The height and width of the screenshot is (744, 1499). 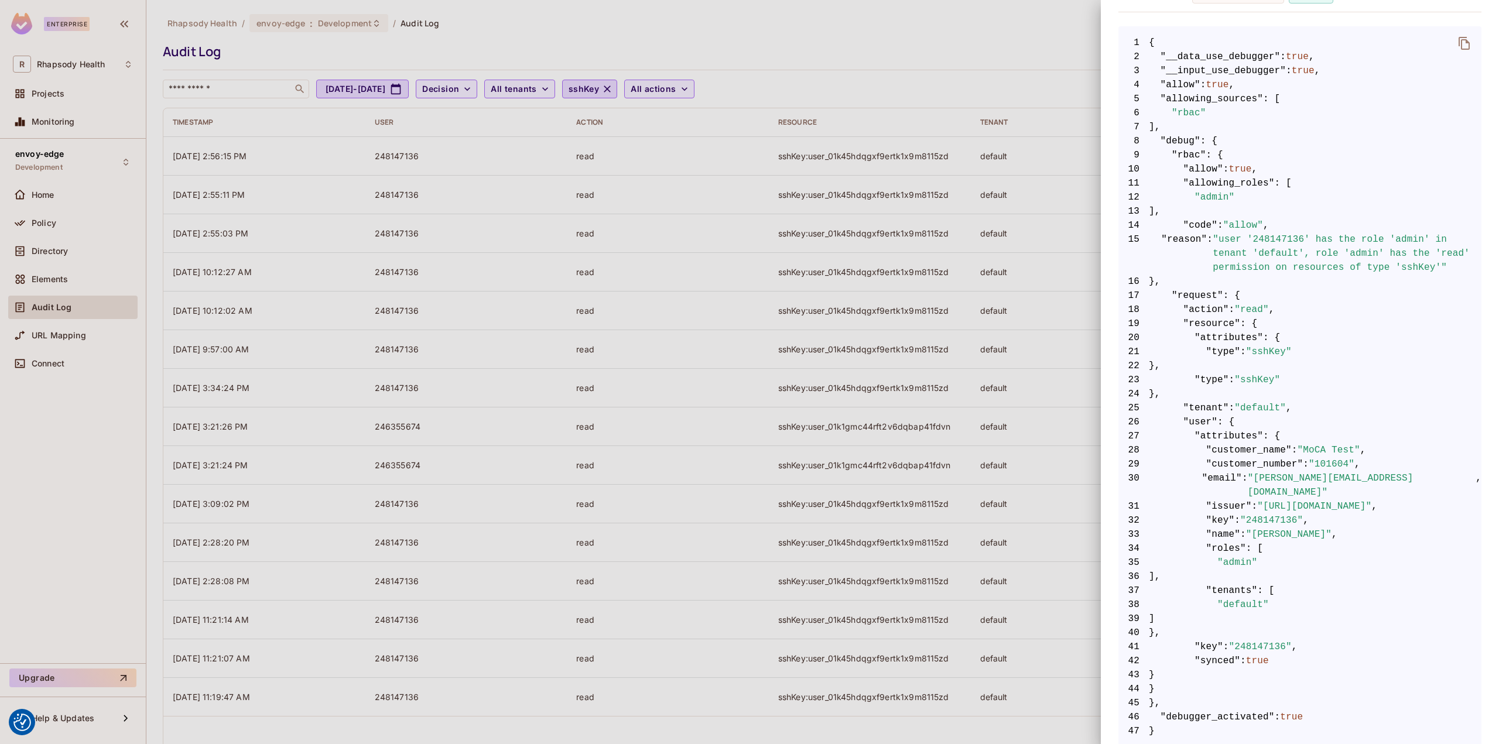 I want to click on span: "__data_use_debugger", so click(x=1220, y=57).